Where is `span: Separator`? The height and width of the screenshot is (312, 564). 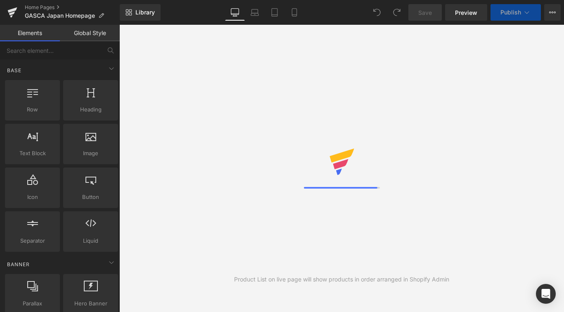 span: Separator is located at coordinates (32, 241).